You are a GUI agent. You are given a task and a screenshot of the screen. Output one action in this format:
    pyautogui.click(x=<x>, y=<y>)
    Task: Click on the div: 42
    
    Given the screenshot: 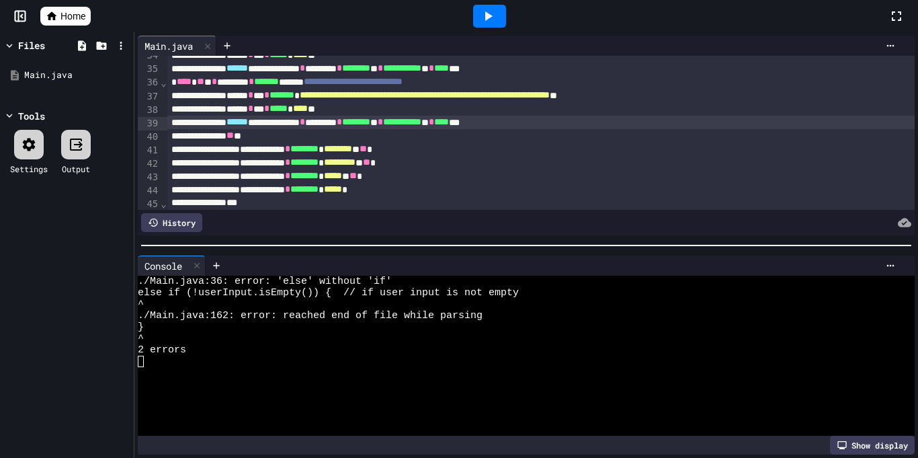 What is the action you would take?
    pyautogui.click(x=149, y=164)
    